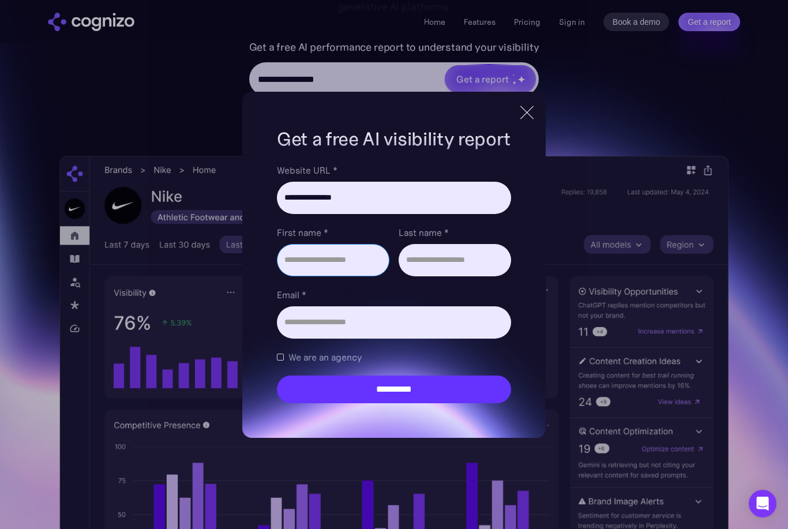 Image resolution: width=788 pixels, height=529 pixels. Describe the element at coordinates (325, 357) in the screenshot. I see `span: We are an agency` at that location.